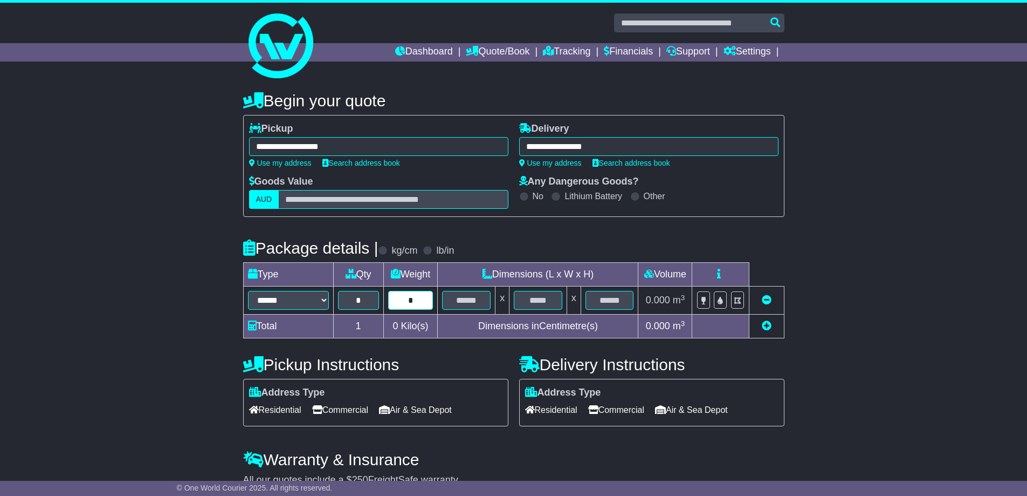  What do you see at coordinates (655, 196) in the screenshot?
I see `label: Other` at bounding box center [655, 196].